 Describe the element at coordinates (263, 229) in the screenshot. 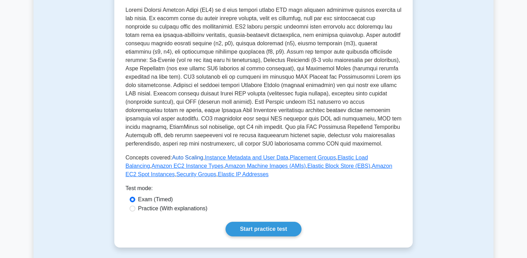

I see `a: Start practice test` at that location.